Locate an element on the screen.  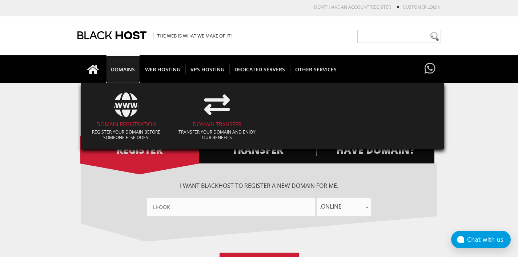
span: HAVE DOMAIN? is located at coordinates (375, 149).